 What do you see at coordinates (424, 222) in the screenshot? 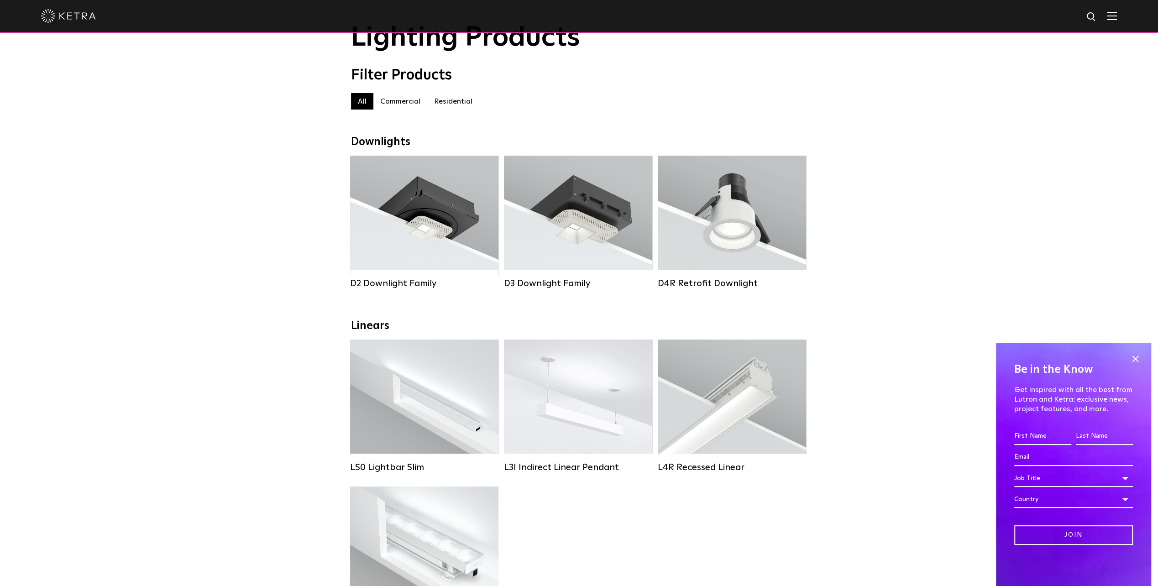
I see `a: D2 Downlight Family Lumen Output:1200Colors:White / Black / Gloss Black / Silver / Bronze / Silve...` at bounding box center [424, 222].